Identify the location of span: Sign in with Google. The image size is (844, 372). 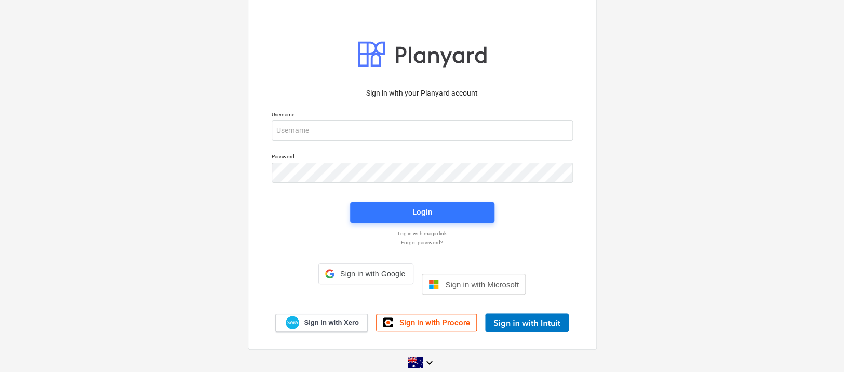
(372, 274).